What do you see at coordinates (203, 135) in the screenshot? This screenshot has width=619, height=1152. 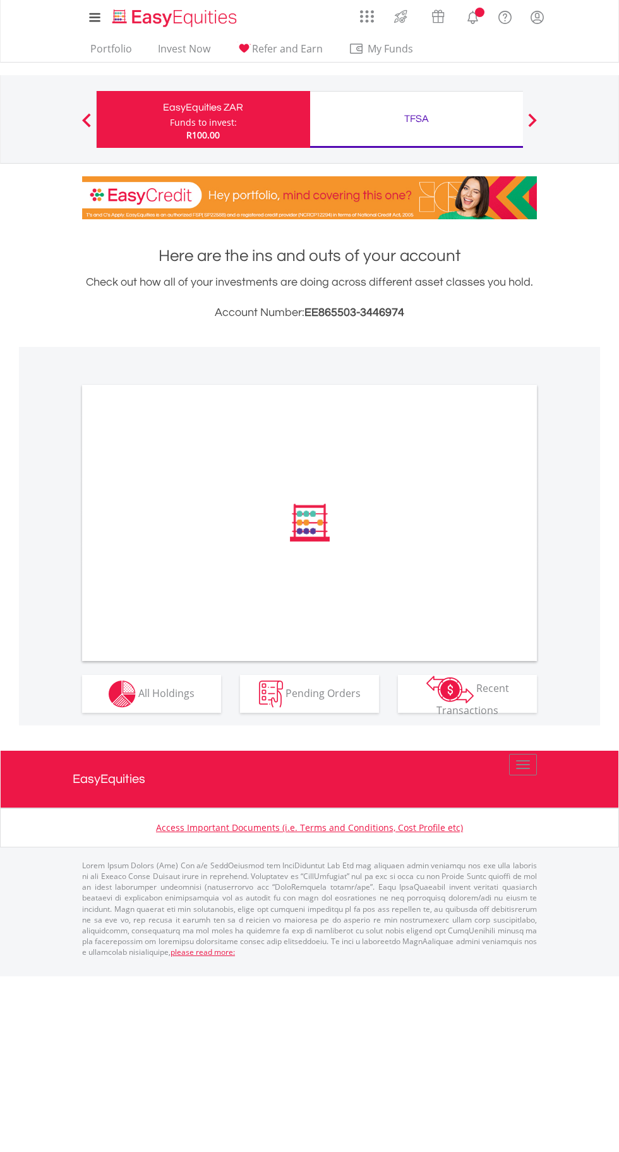 I see `span: R100.00` at bounding box center [203, 135].